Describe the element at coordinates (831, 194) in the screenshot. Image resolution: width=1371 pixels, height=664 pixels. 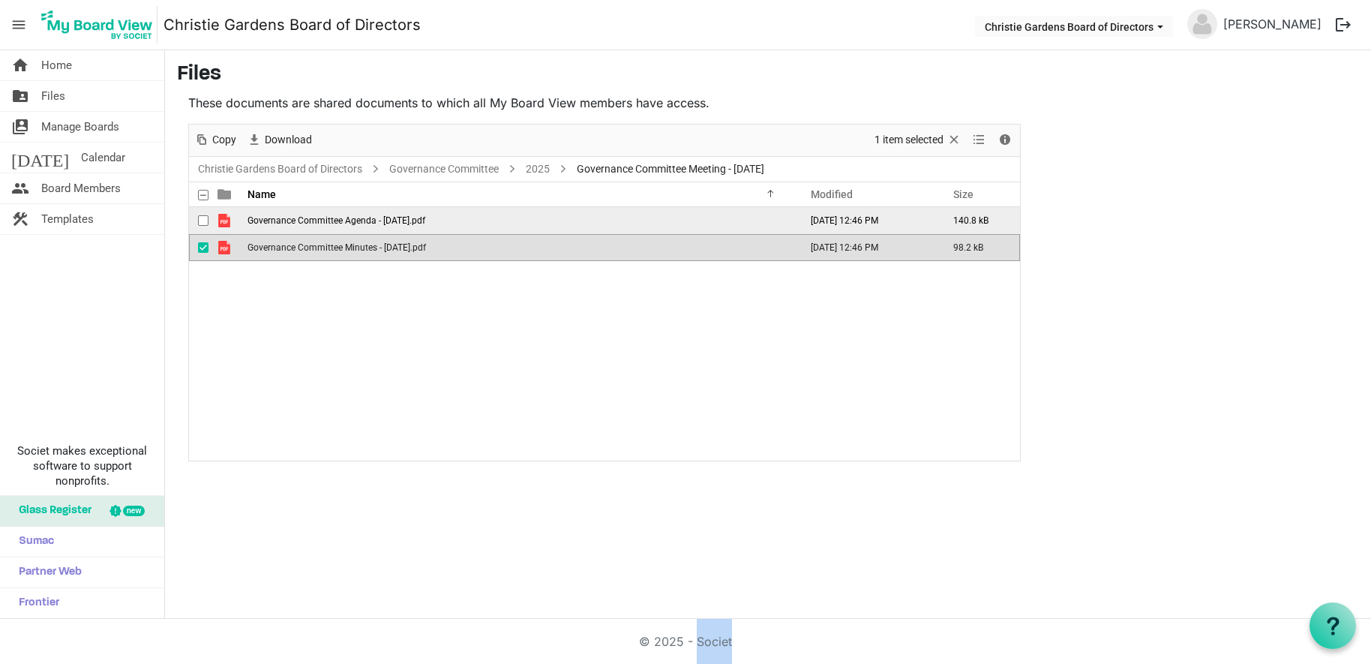
I see `span: Modified` at that location.